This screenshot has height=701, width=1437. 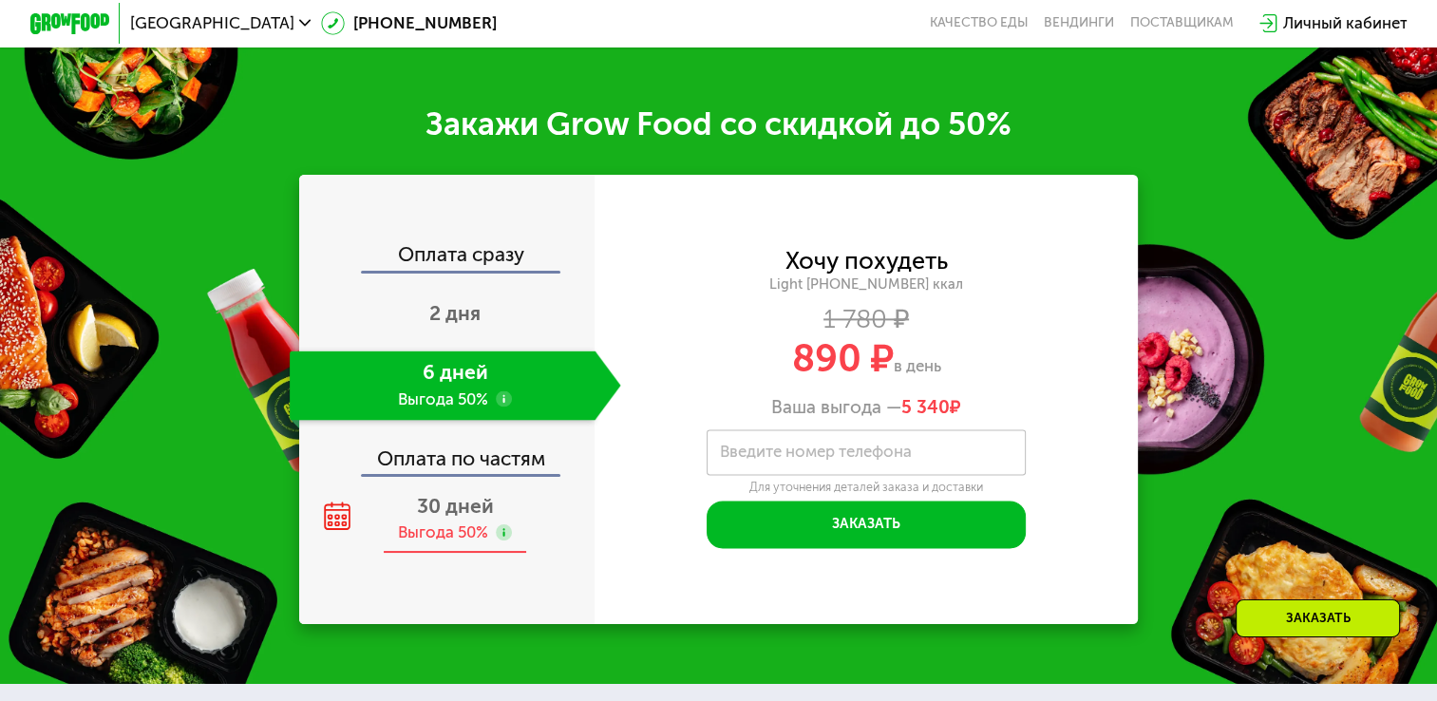 I want to click on button: Заказать, so click(x=866, y=524).